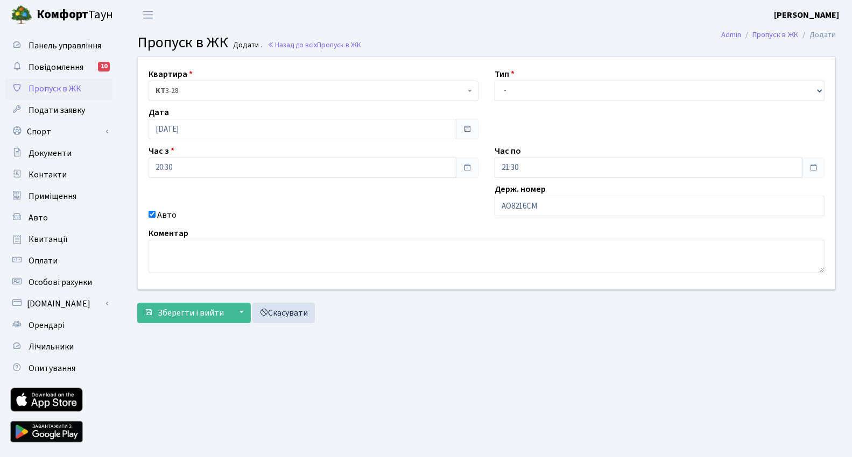 This screenshot has width=852, height=457. Describe the element at coordinates (190, 313) in the screenshot. I see `span: Зберегти і вийти` at that location.